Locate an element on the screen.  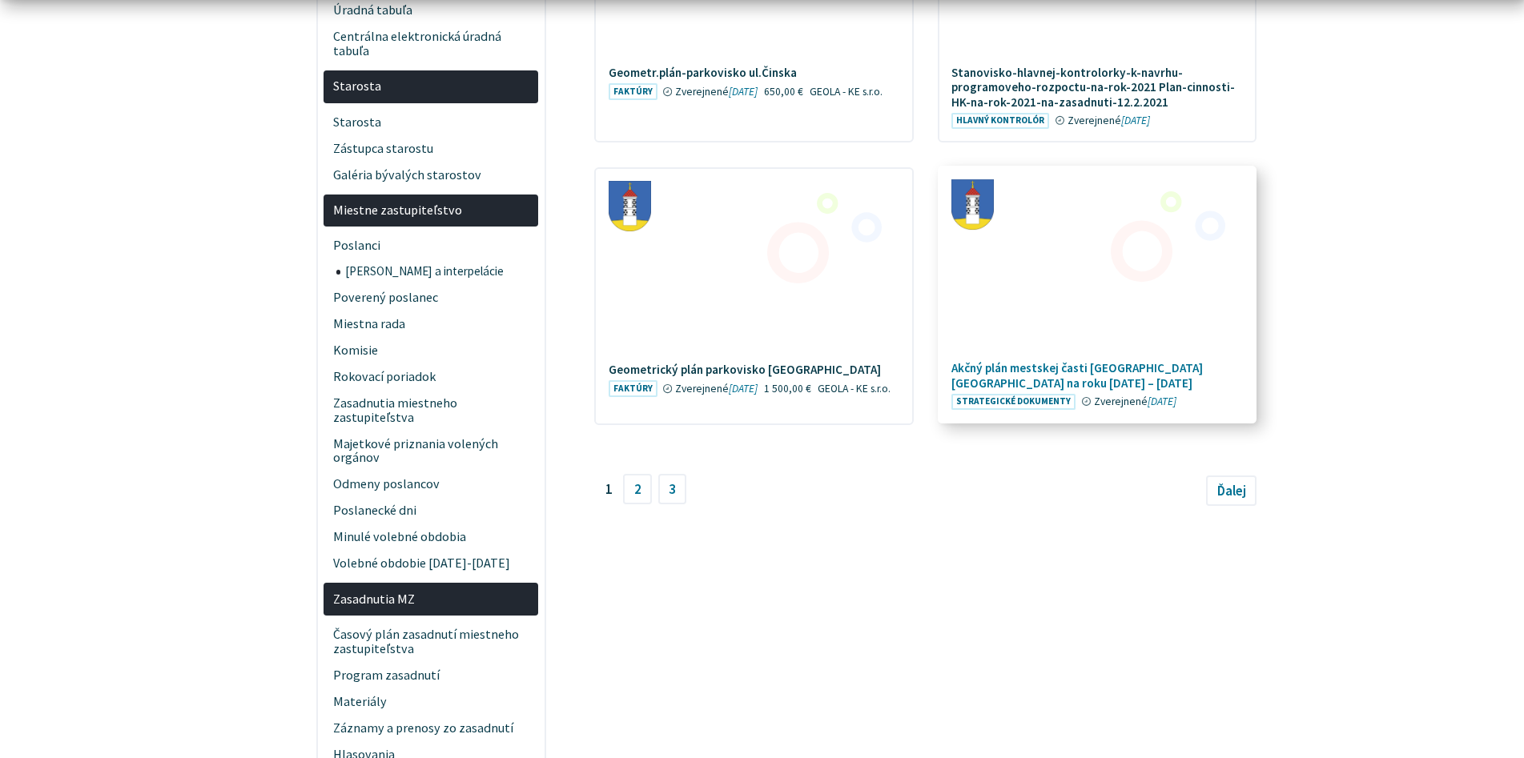
a: 3 is located at coordinates (673, 489).